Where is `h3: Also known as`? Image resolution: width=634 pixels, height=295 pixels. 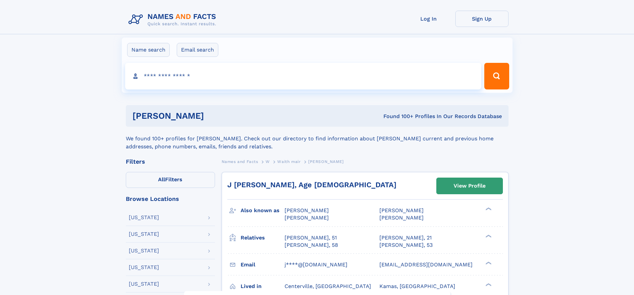 h3: Also known as is located at coordinates (263, 211).